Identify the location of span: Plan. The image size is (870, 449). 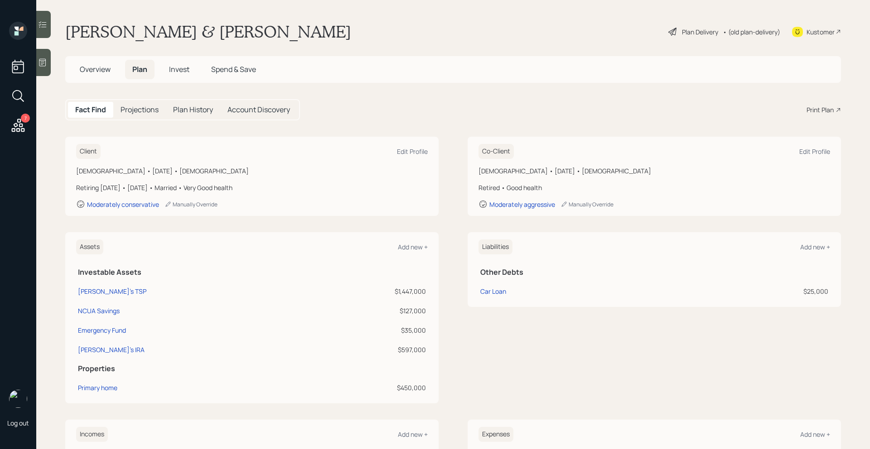
(140, 69).